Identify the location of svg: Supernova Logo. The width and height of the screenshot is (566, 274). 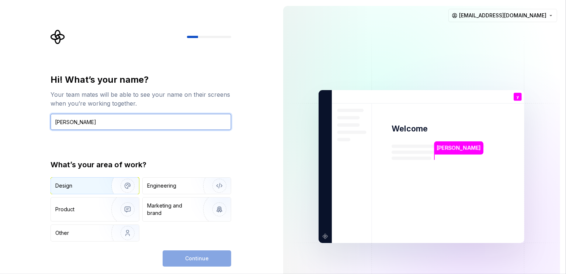
(58, 37).